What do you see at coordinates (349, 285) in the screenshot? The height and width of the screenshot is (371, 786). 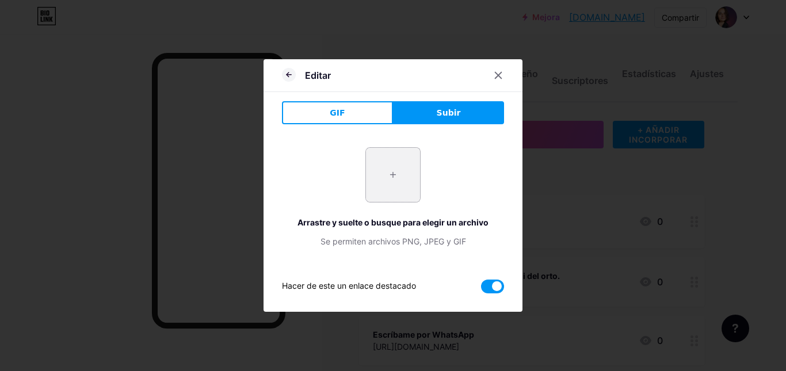 I see `font: Hacer de este un enlace destacado` at bounding box center [349, 285].